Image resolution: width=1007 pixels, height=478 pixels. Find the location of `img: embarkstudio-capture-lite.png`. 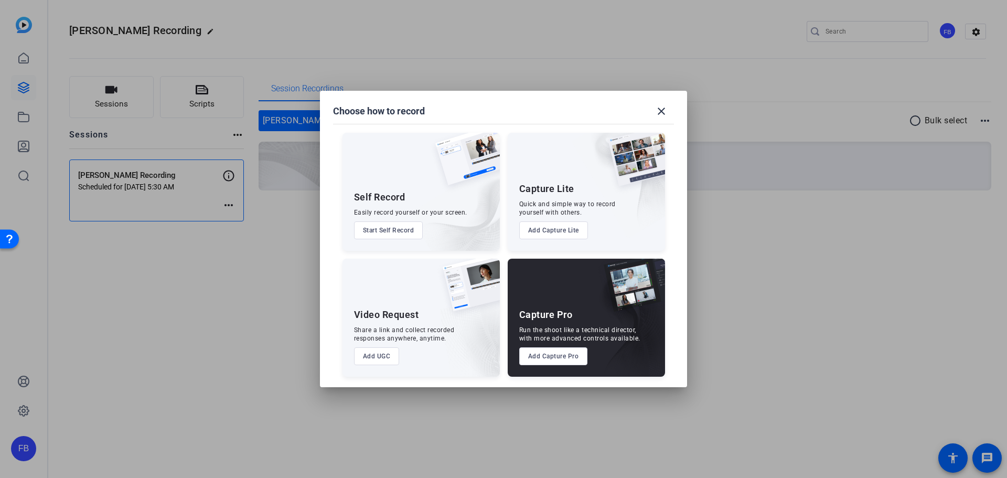

img: embarkstudio-capture-lite.png is located at coordinates (618, 185).